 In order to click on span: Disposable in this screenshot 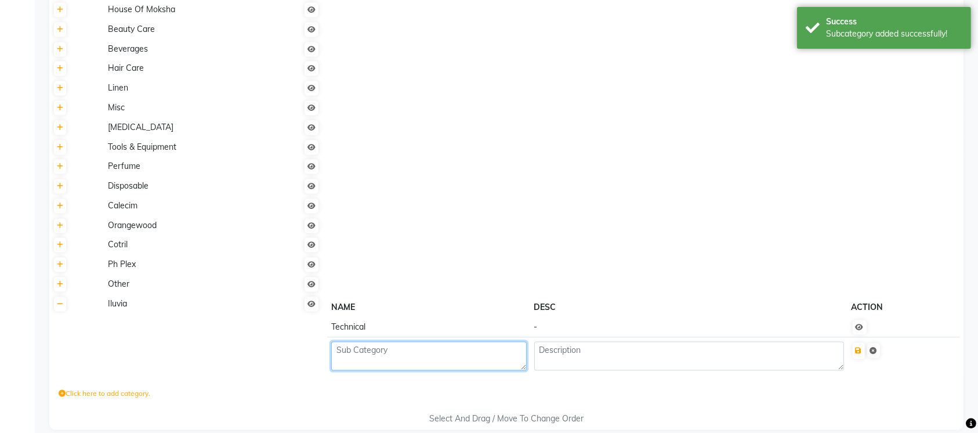, I will do `click(129, 186)`.